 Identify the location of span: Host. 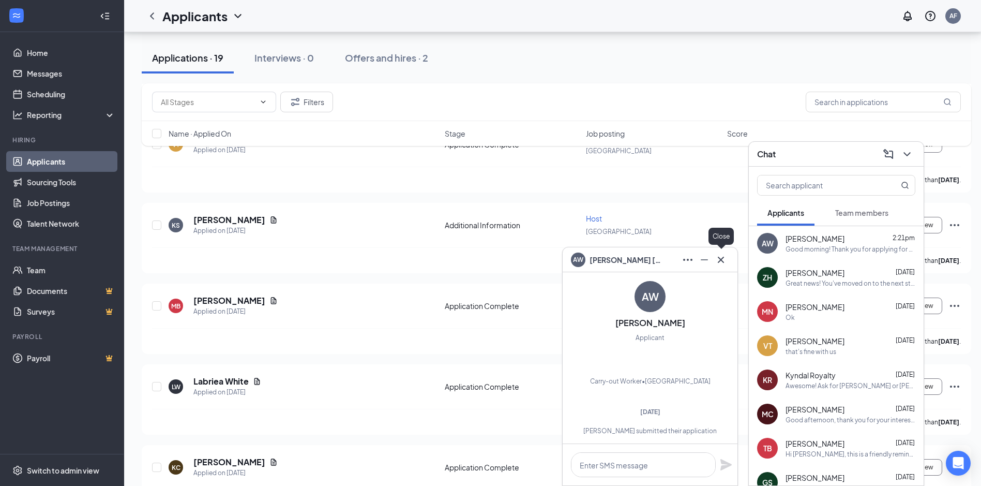
(594, 218).